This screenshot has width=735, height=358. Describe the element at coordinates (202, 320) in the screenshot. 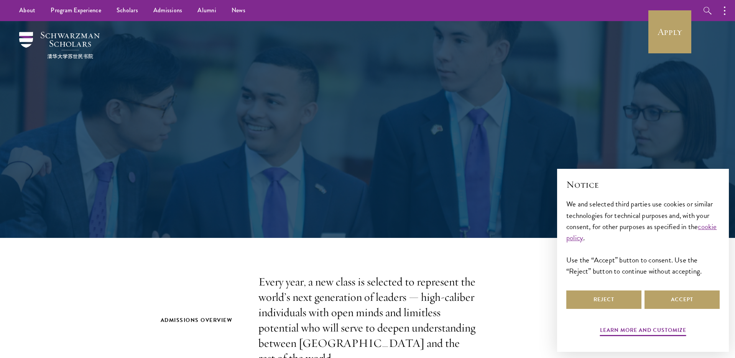

I see `h2: Admissions Overview` at that location.